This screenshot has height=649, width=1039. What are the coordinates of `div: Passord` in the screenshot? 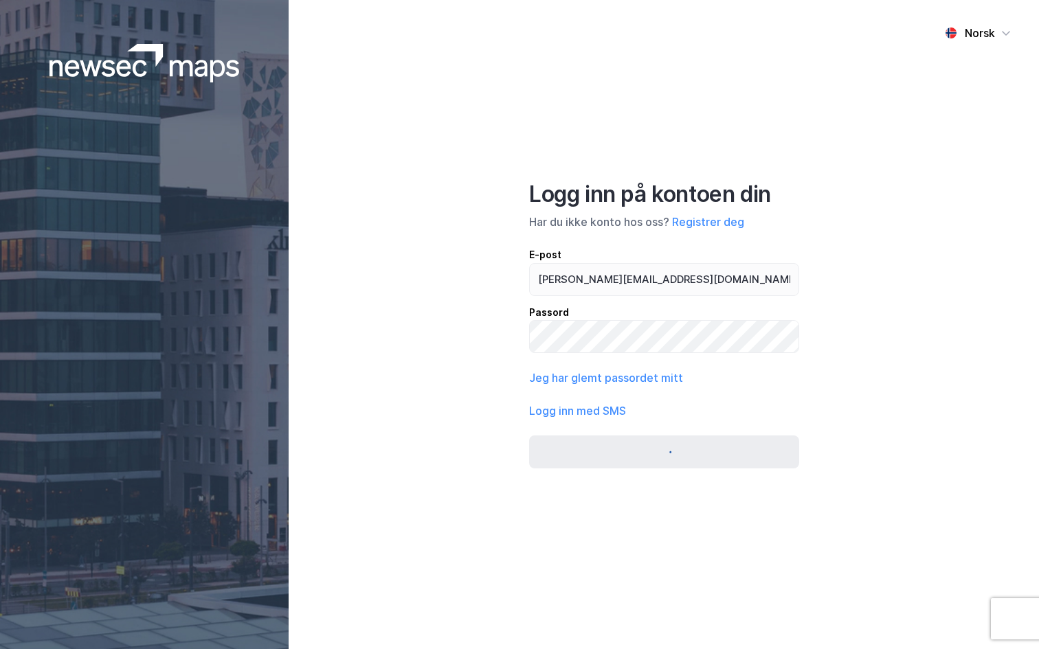 It's located at (664, 313).